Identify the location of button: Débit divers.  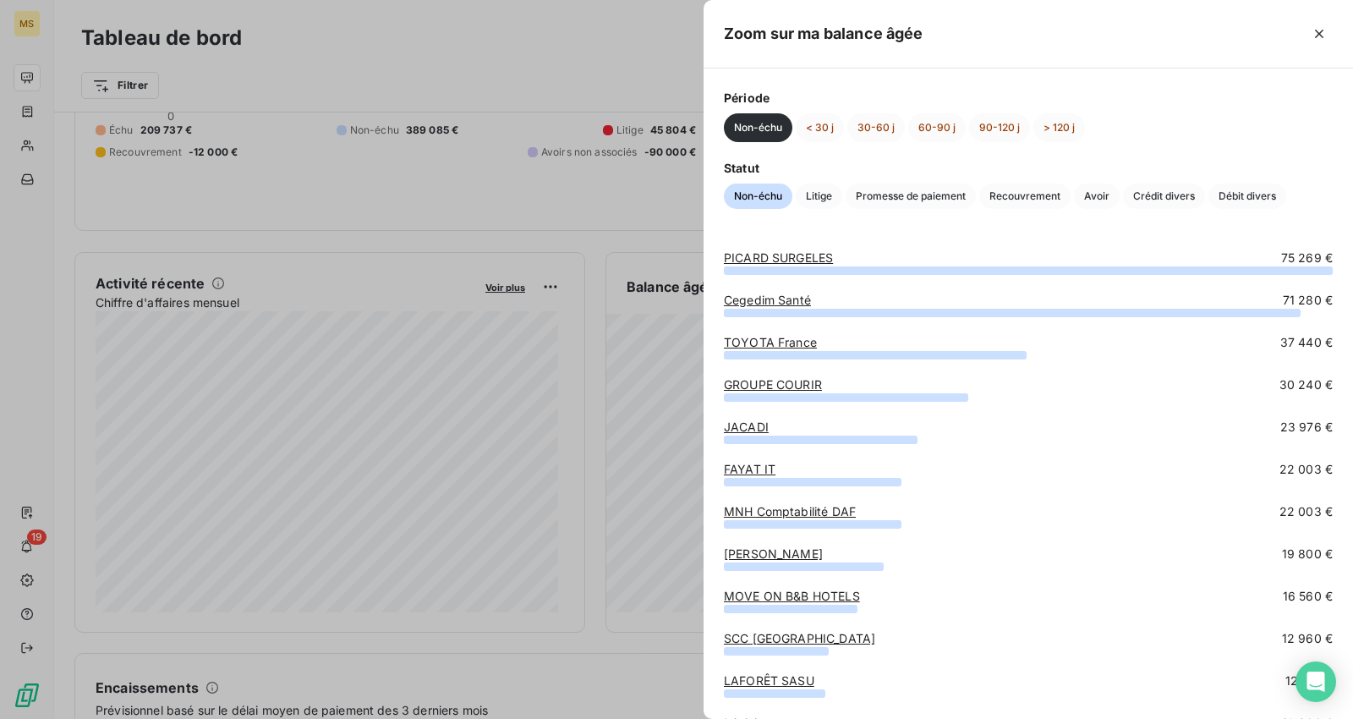
(1247, 196).